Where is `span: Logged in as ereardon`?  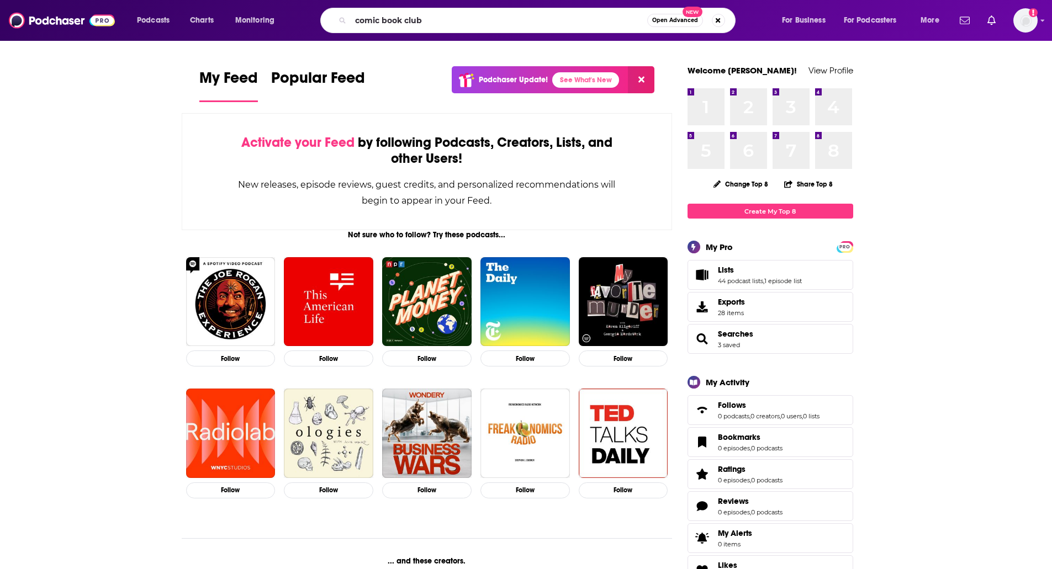 span: Logged in as ereardon is located at coordinates (1025, 20).